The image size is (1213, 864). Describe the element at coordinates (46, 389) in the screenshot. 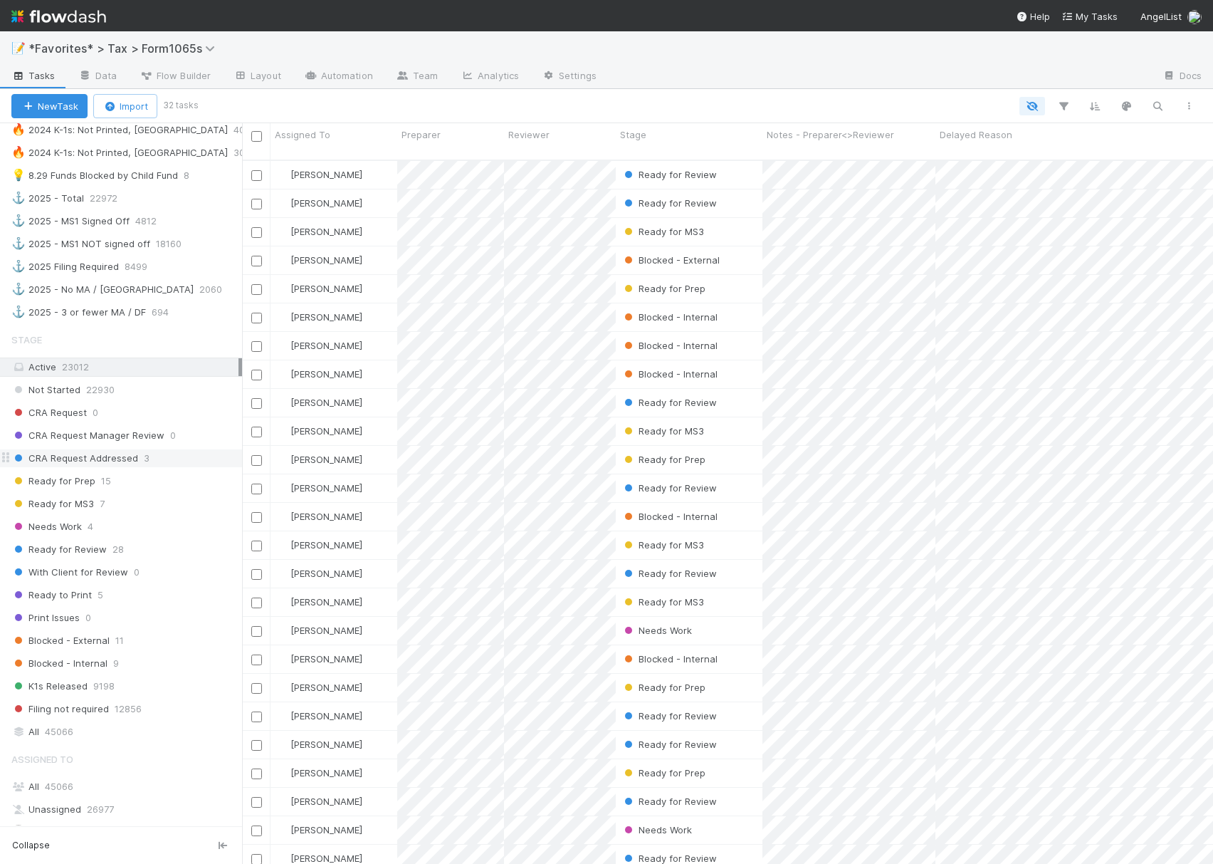

I see `span: Not Started` at that location.